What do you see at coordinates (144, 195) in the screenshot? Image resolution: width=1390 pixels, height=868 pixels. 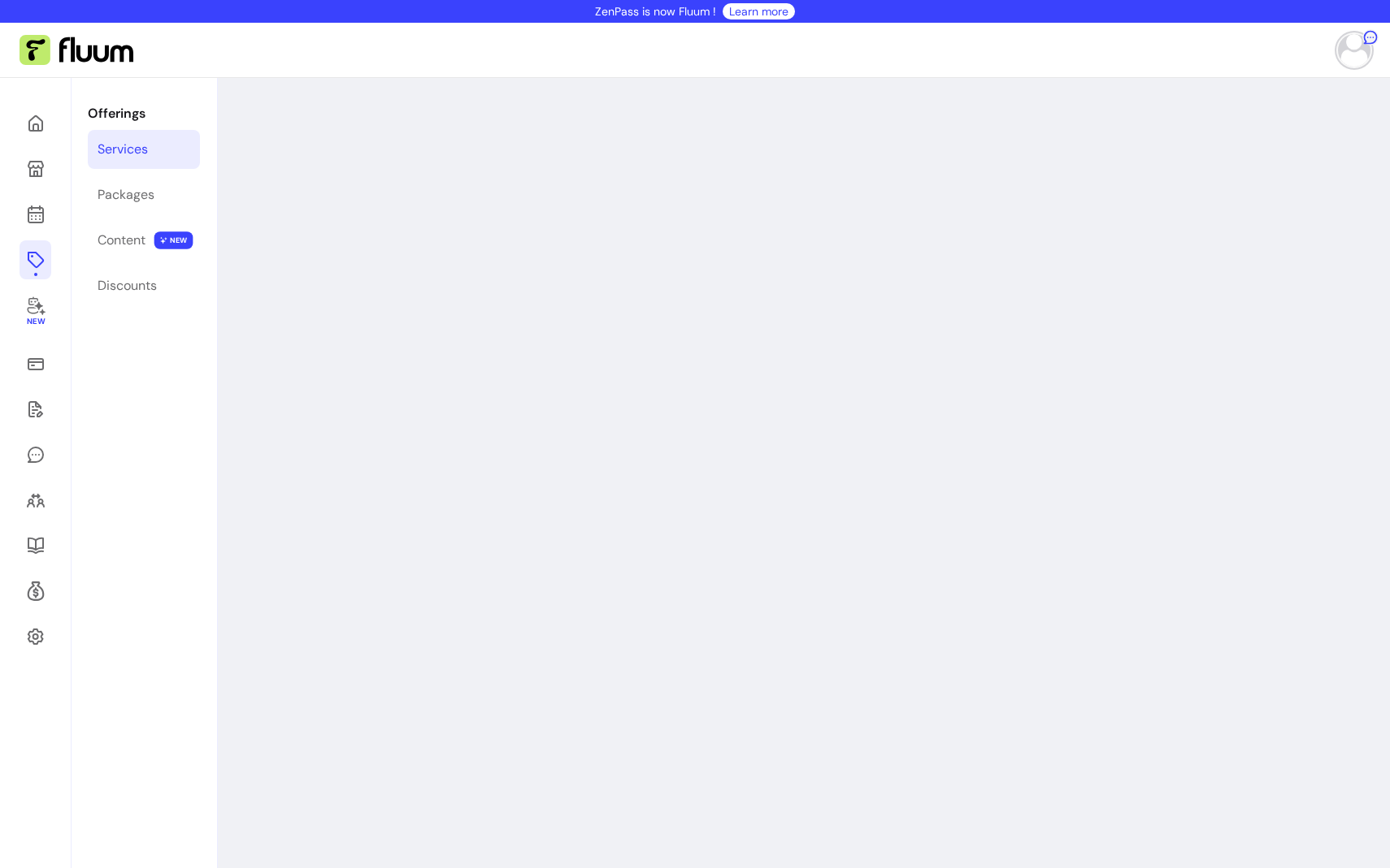 I see `a: Packages` at bounding box center [144, 195].